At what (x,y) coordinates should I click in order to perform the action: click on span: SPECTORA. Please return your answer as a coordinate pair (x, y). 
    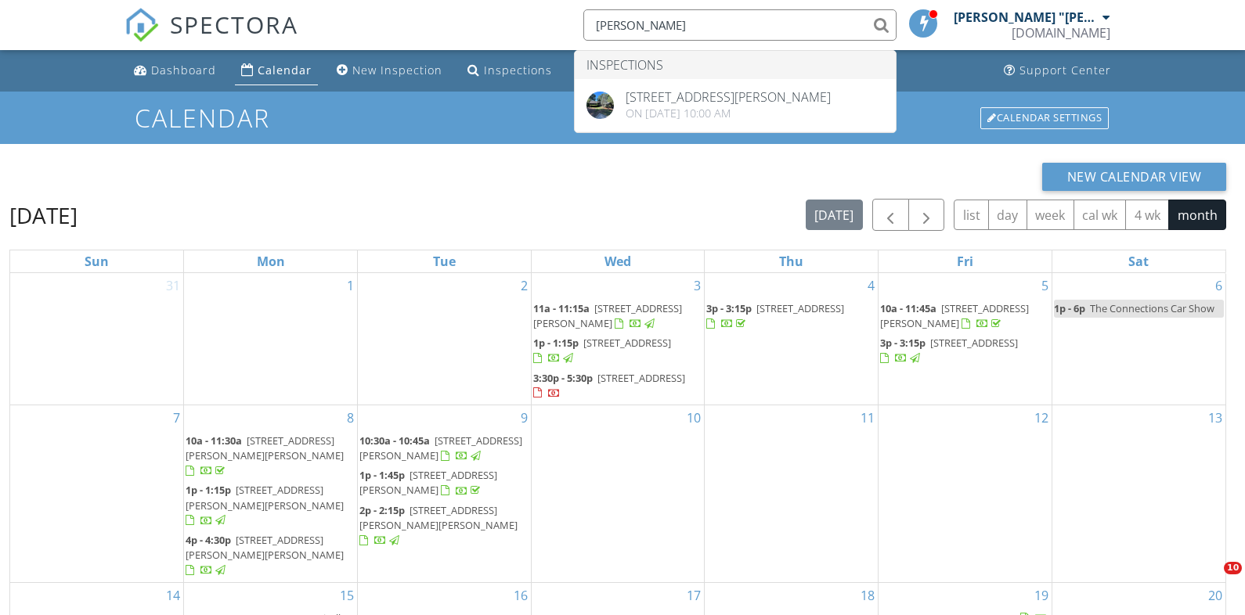
    Looking at the image, I should click on (234, 24).